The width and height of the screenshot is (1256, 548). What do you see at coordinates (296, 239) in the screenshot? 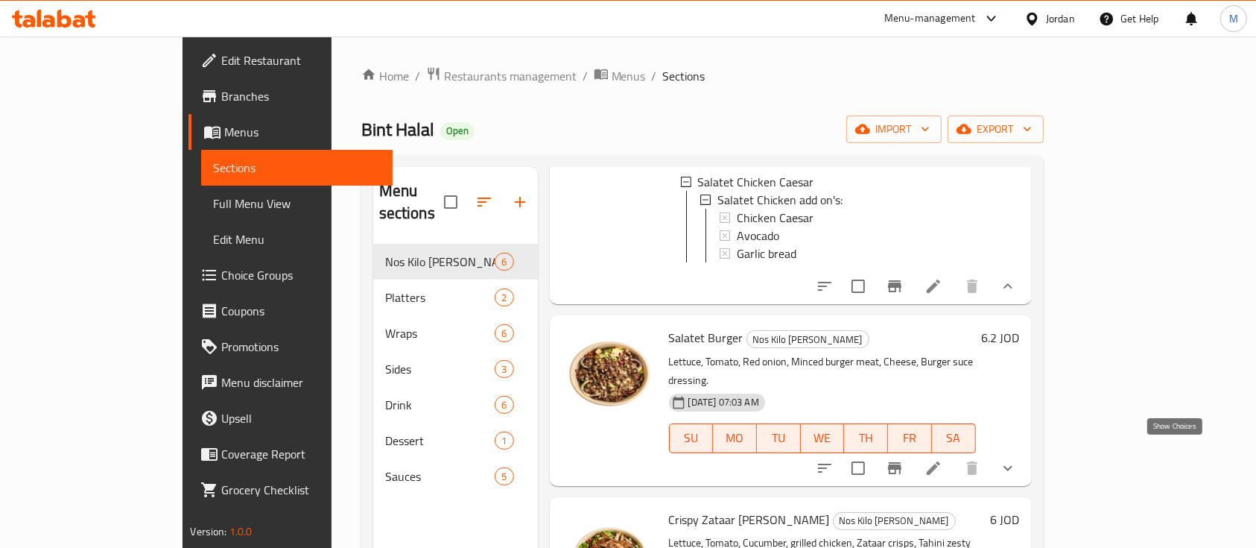
I see `span: Edit Menu` at bounding box center [296, 239].